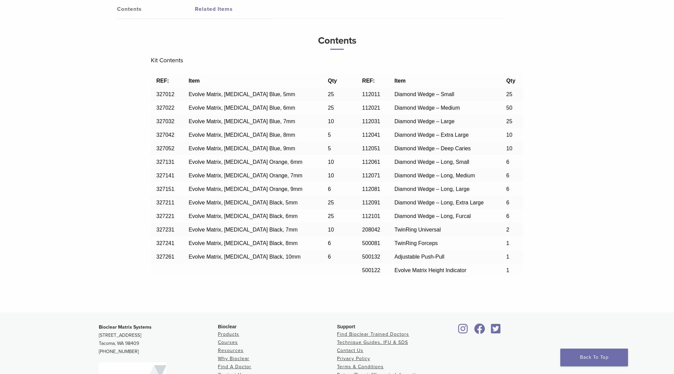 This screenshot has height=374, width=674. Describe the element at coordinates (165, 216) in the screenshot. I see `span: 327221` at that location.